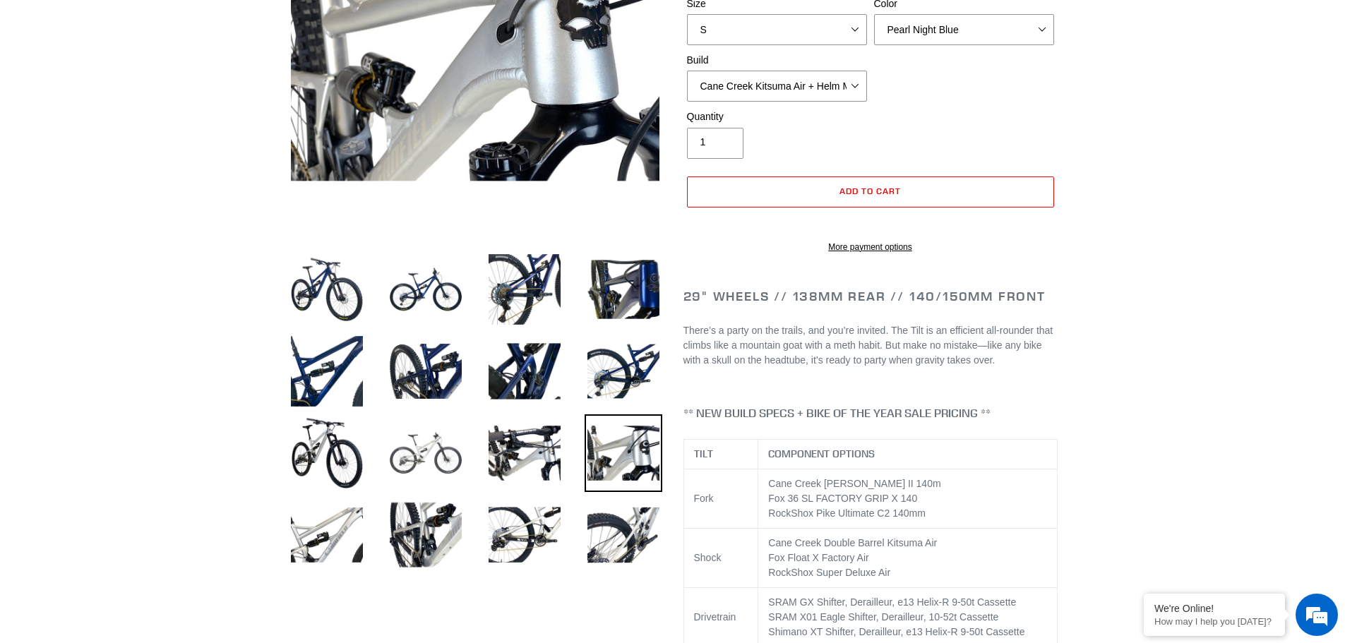 The image size is (1345, 643). Describe the element at coordinates (870, 190) in the screenshot. I see `span: Add to cart` at that location.